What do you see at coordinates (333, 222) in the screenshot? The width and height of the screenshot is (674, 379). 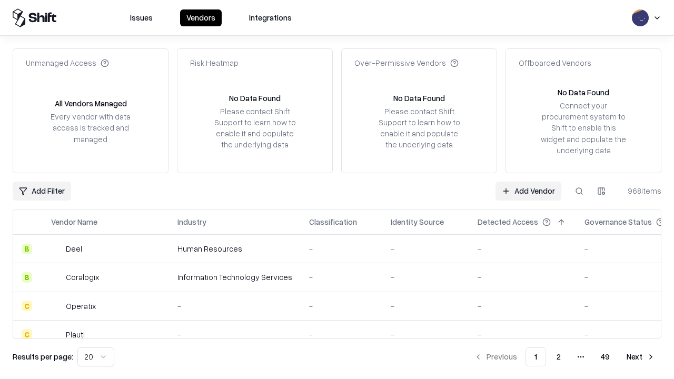 I see `div: Classification` at bounding box center [333, 222].